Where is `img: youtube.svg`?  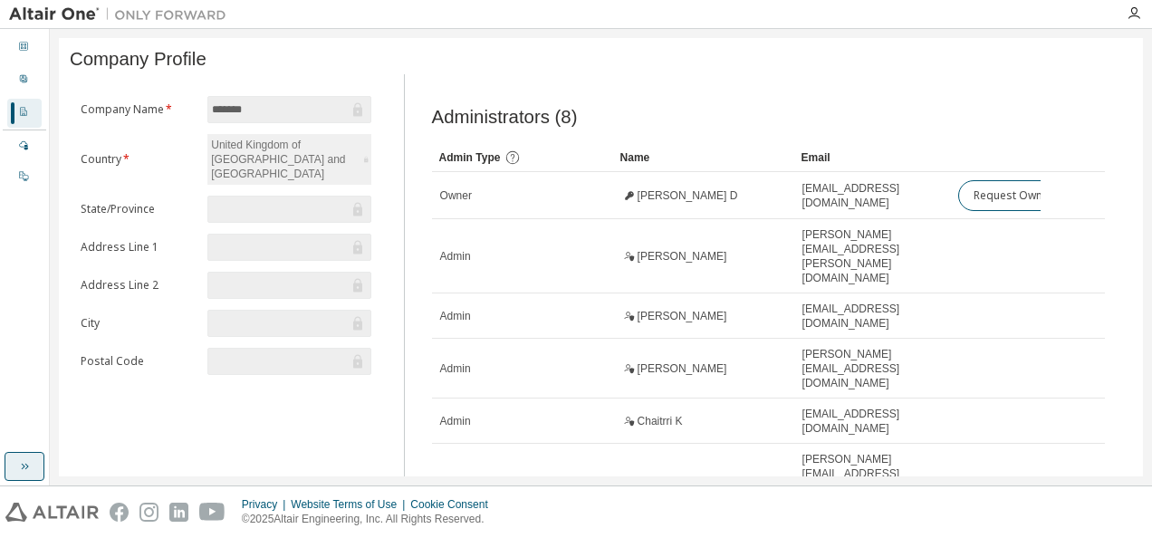 img: youtube.svg is located at coordinates (212, 511).